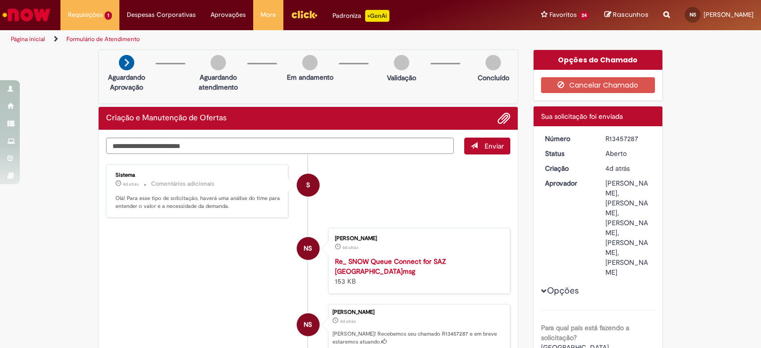 The height and width of the screenshot is (348, 761). Describe the element at coordinates (585, 333) in the screenshot. I see `b: Para qual país está fazendo a solicitação?` at that location.